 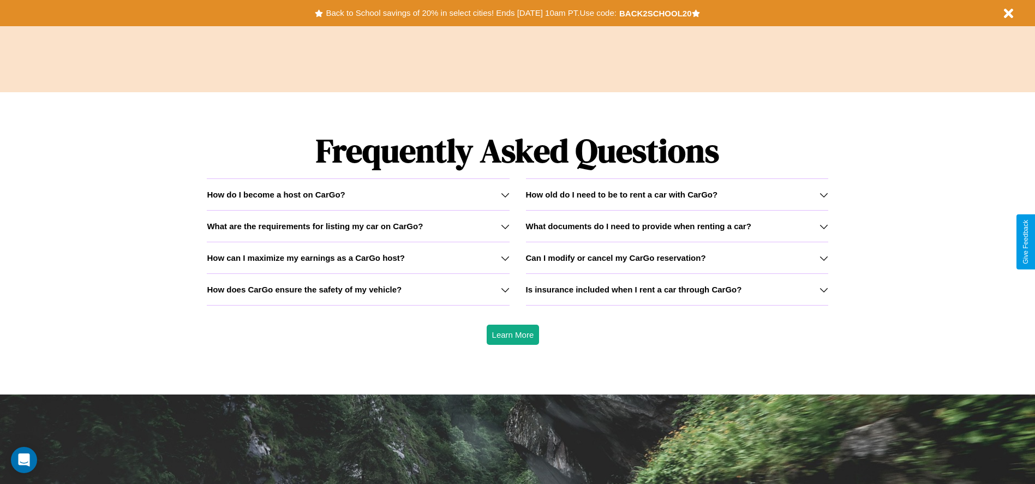 What do you see at coordinates (655, 13) in the screenshot?
I see `b: BACK2SCHOOL20` at bounding box center [655, 13].